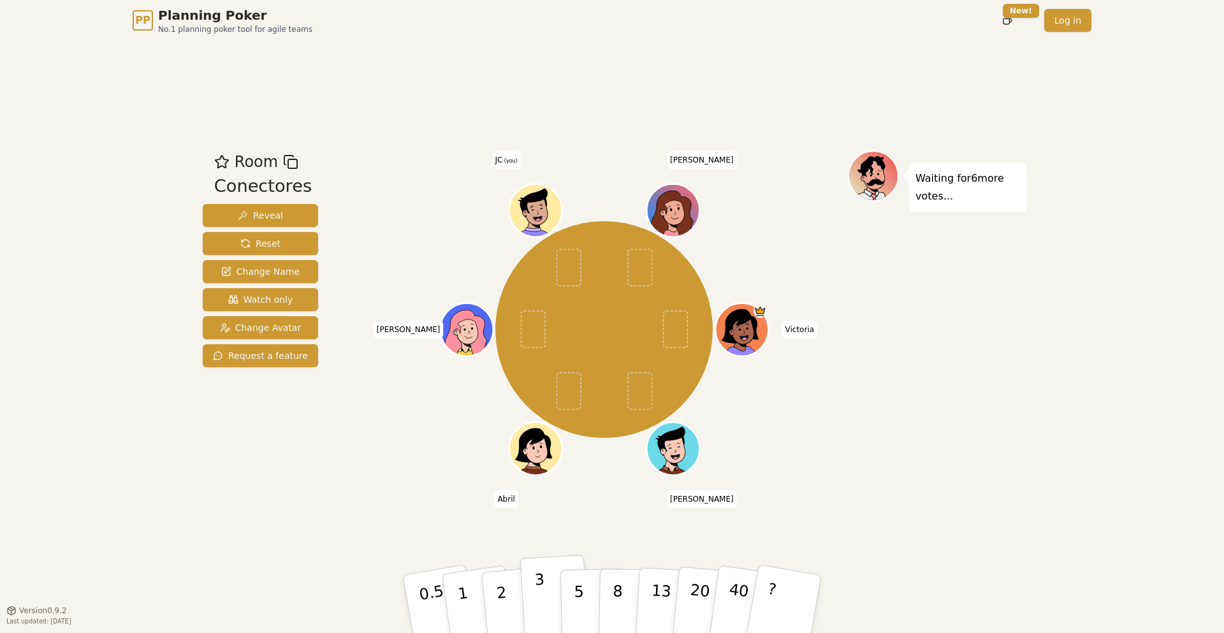 This screenshot has width=1224, height=633. What do you see at coordinates (1068, 20) in the screenshot?
I see `a: Log in` at bounding box center [1068, 20].